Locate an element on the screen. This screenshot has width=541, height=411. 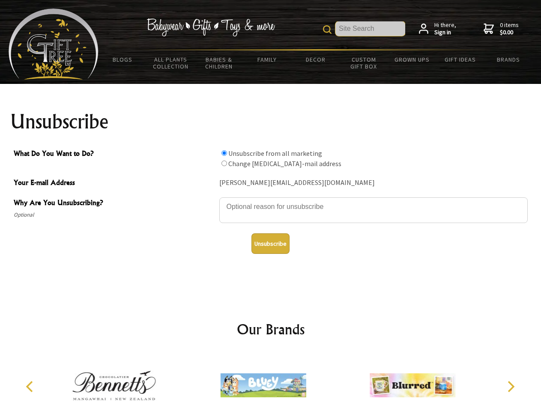
a: Decor is located at coordinates (315, 60).